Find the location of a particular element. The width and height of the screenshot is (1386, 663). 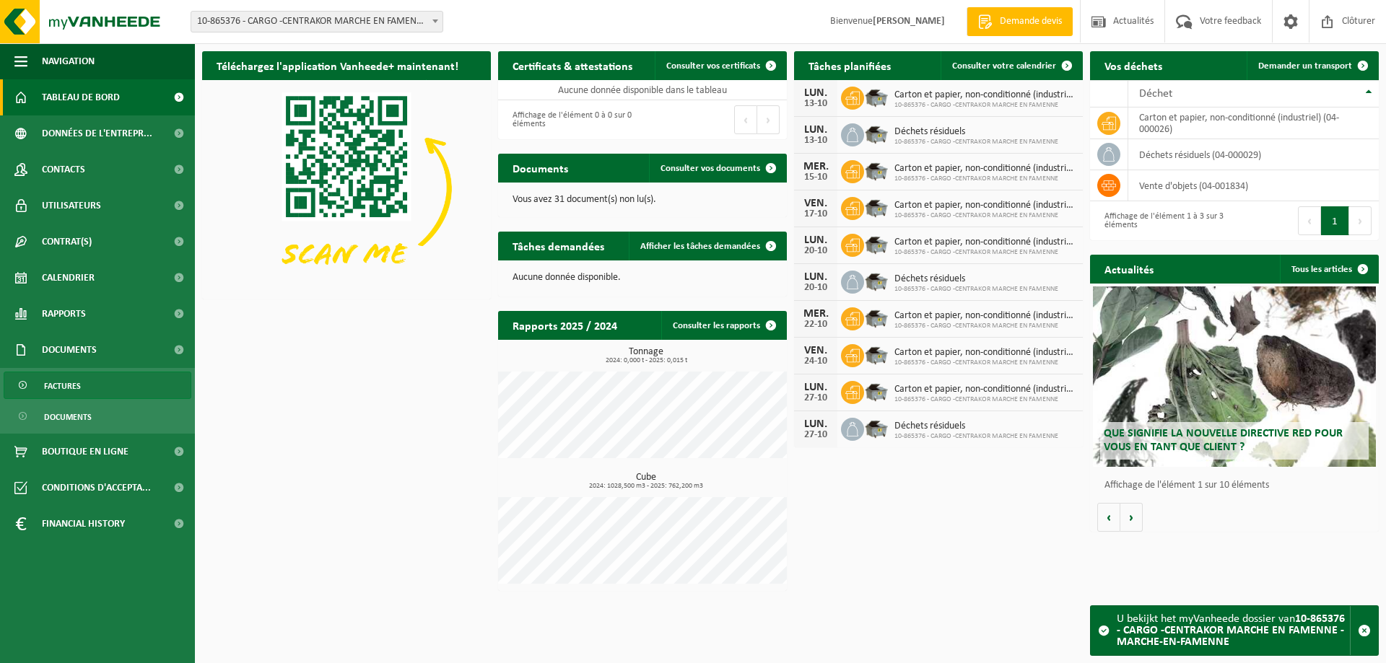

span: 10-865376 - CARGO -CENTRAKOR MARCHE EN FAMENNE - MARCHE-EN-FAMENNE is located at coordinates (317, 22).